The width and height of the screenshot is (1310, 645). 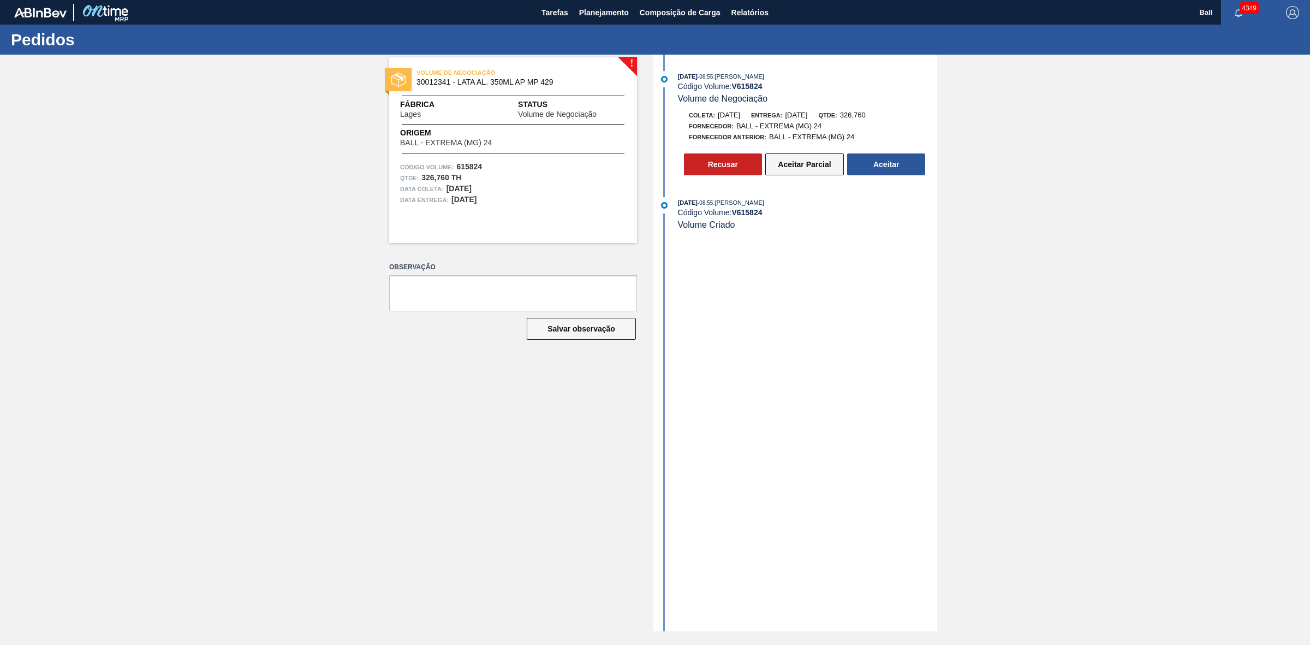 What do you see at coordinates (469, 167) in the screenshot?
I see `strong: 615824` at bounding box center [469, 167].